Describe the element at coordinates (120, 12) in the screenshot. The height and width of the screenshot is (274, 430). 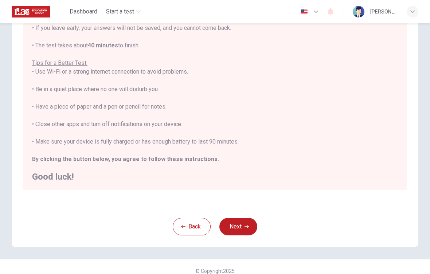
I see `span: Start a test` at that location.